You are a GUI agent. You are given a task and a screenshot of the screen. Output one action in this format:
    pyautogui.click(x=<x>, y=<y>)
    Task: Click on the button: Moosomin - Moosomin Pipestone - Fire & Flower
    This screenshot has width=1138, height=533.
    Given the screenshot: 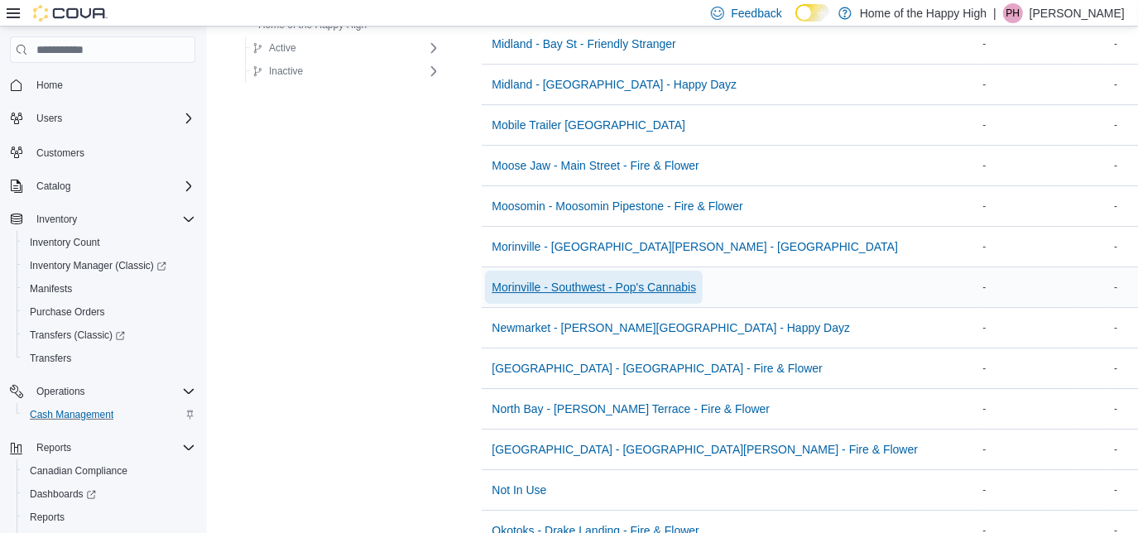 What is the action you would take?
    pyautogui.click(x=617, y=206)
    